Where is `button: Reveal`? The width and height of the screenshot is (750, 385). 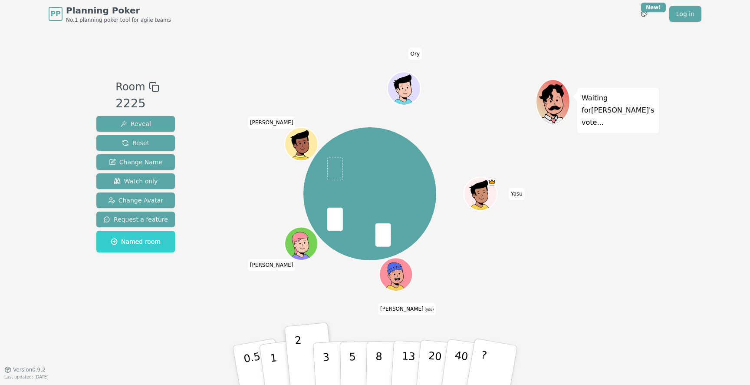
button: Reveal is located at coordinates (135, 124).